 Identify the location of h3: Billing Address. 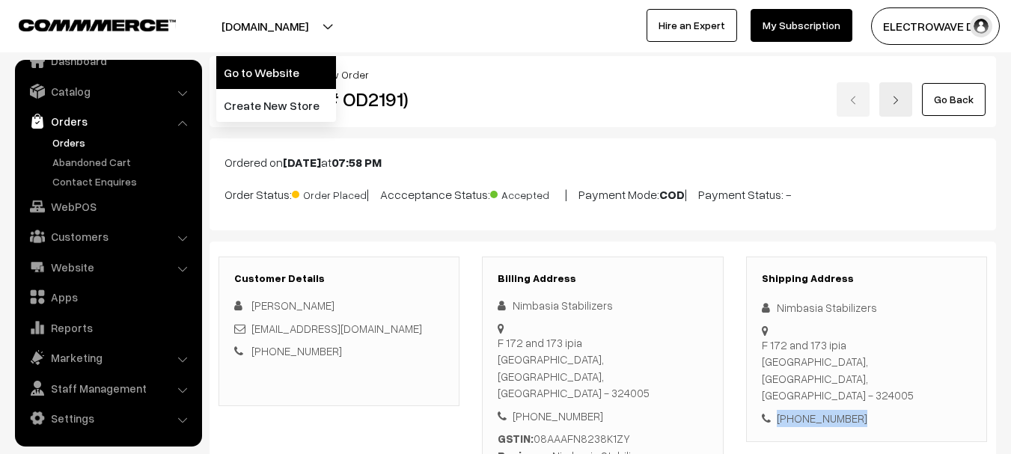
(603, 278).